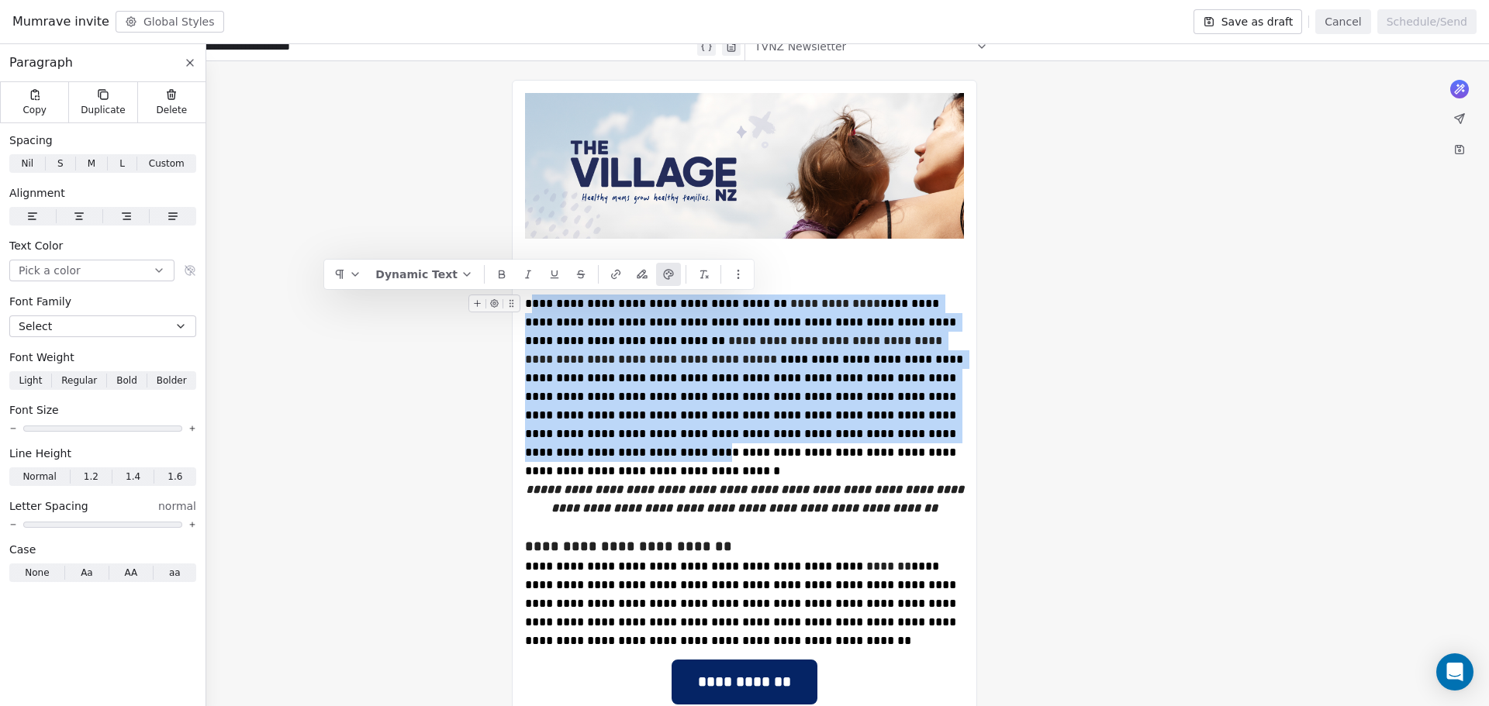 The width and height of the screenshot is (1489, 706). I want to click on button: Save as draft, so click(1247, 22).